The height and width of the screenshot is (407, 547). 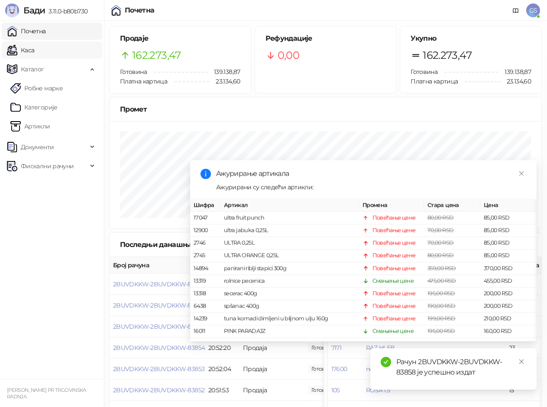 What do you see at coordinates (508, 206) in the screenshot?
I see `th: Цена` at bounding box center [508, 206].